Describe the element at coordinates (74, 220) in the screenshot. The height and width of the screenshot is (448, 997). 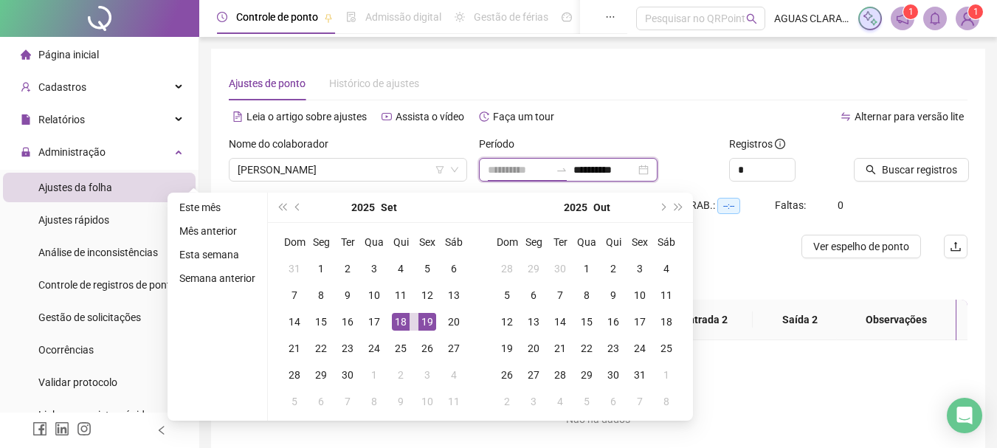
I see `span: Ajustes rápidos` at that location.